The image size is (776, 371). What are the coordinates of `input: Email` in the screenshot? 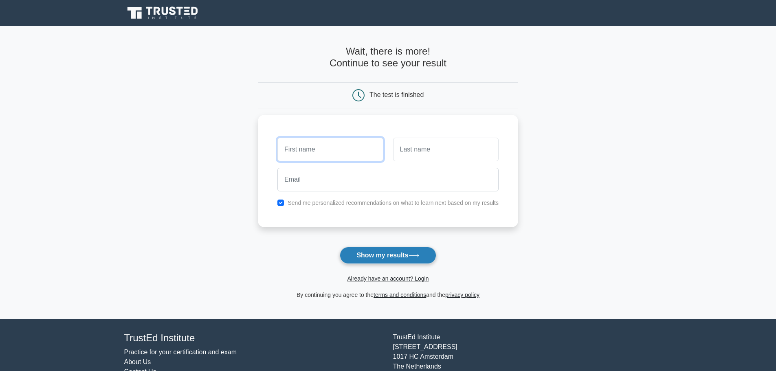 It's located at (388, 180).